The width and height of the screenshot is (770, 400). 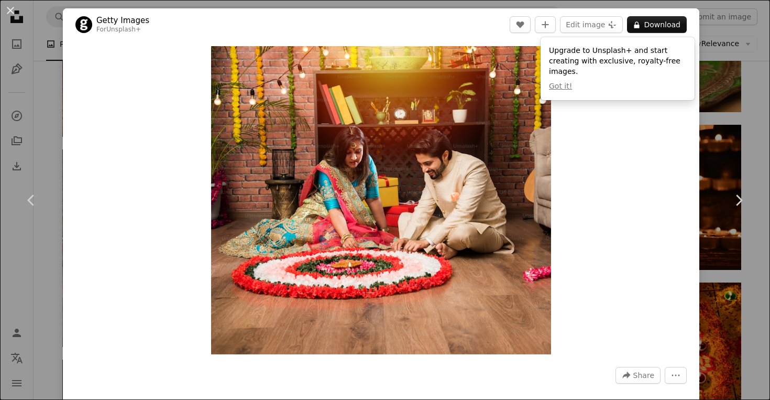 I want to click on a: Go to Getty Images's profile, so click(x=84, y=25).